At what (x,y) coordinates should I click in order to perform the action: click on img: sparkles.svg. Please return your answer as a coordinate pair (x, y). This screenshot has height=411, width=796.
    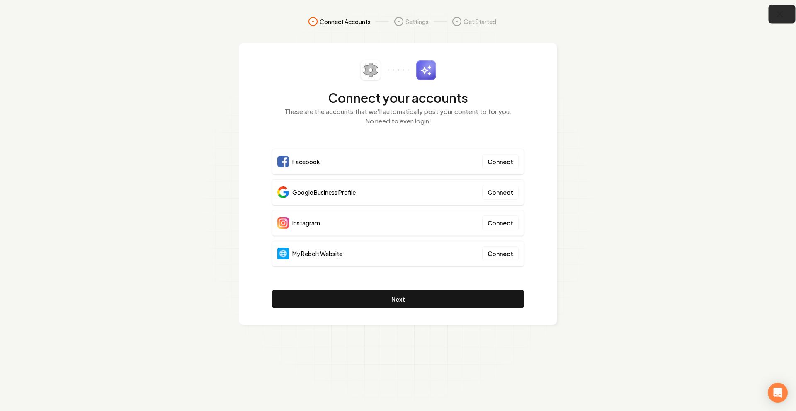
    Looking at the image, I should click on (426, 70).